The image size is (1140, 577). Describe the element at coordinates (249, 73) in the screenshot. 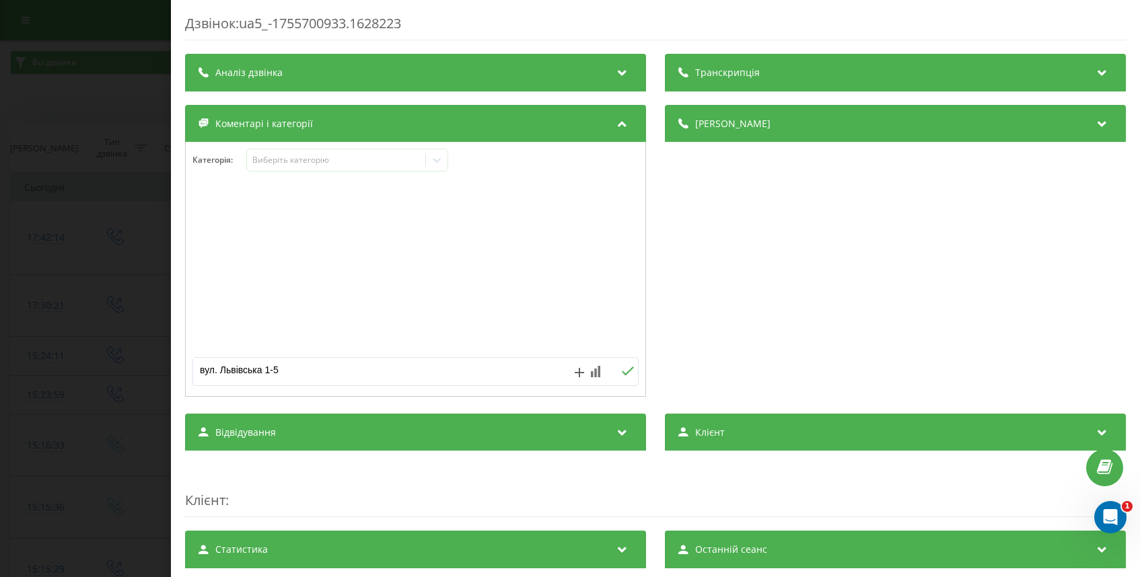

I see `span: Аналіз дзвінка` at that location.